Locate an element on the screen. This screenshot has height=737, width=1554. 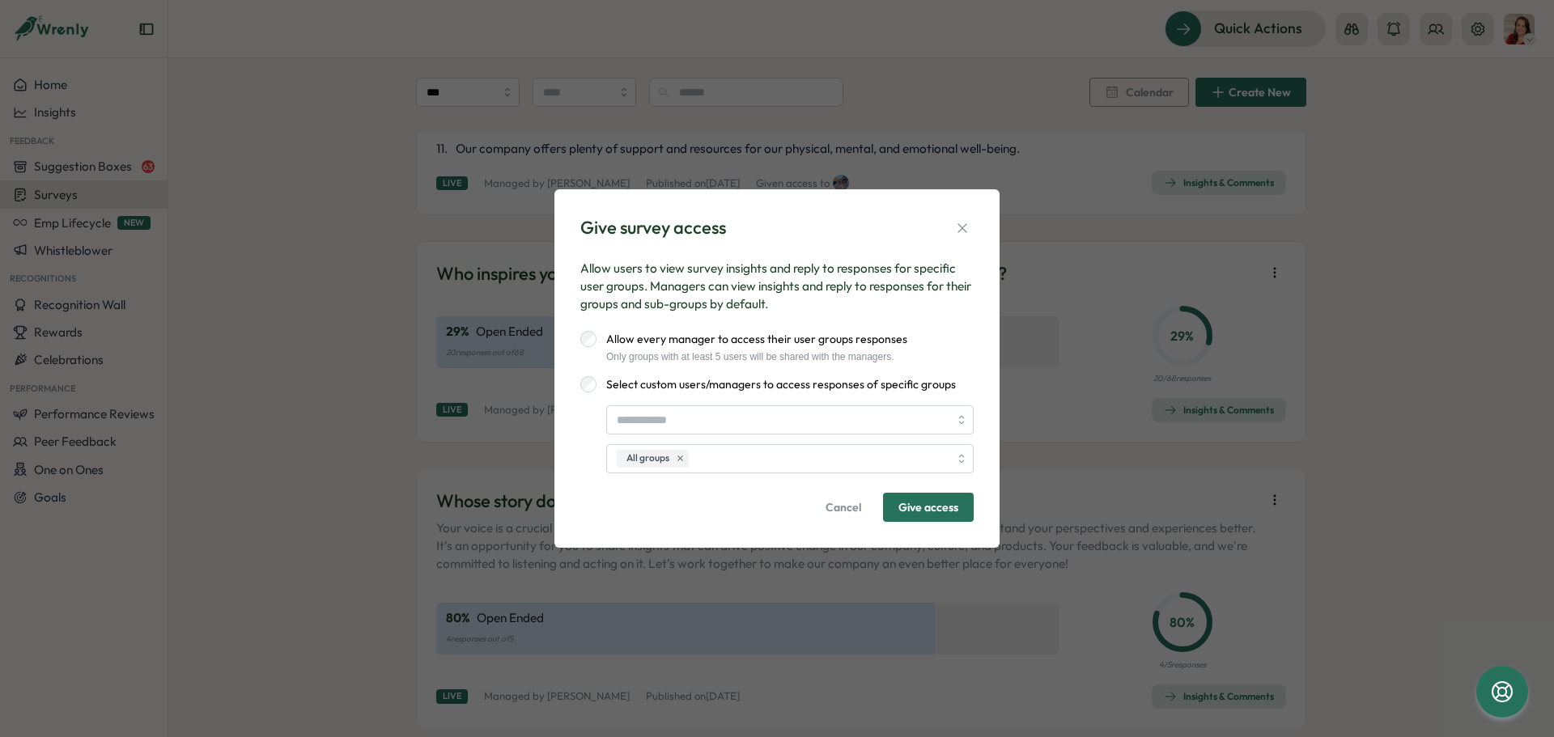
p: Allow users to view survey insights and reply to responses for specific user groups. Managers can... is located at coordinates (777, 287).